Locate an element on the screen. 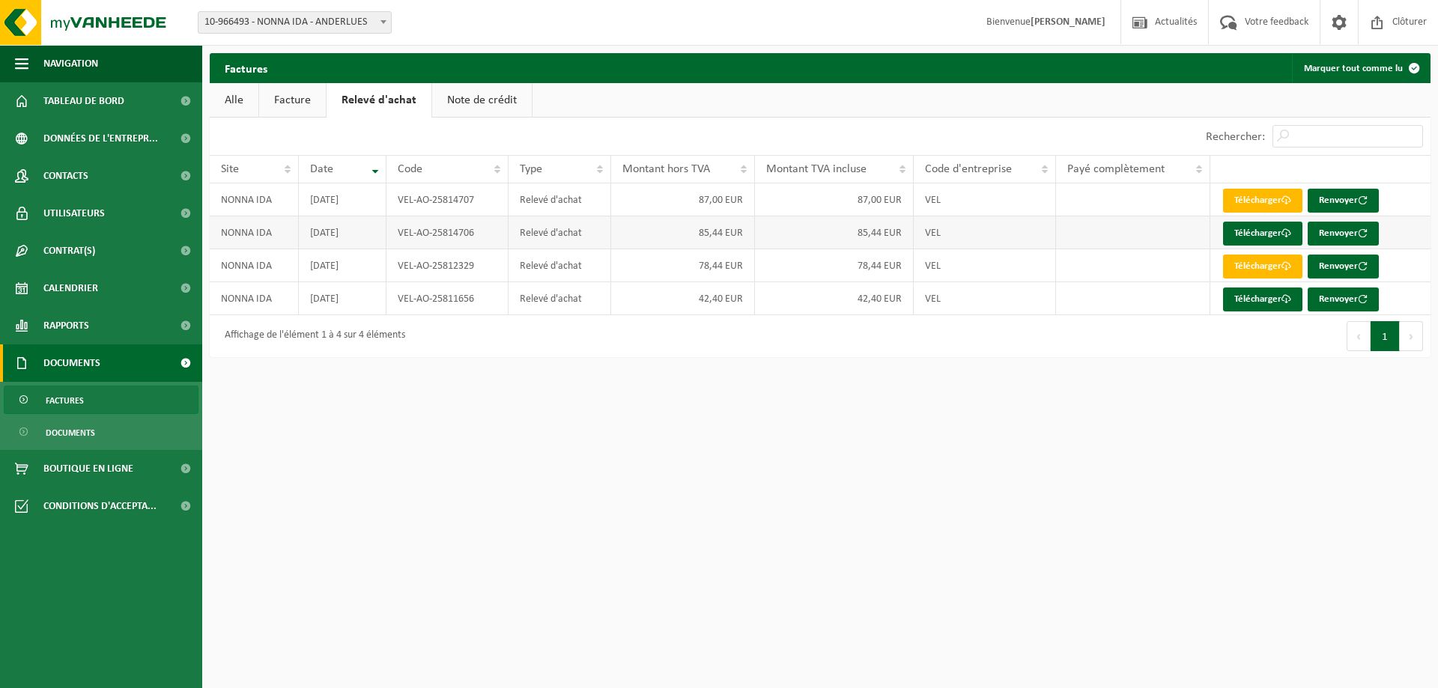 The width and height of the screenshot is (1438, 688). button: Previous is located at coordinates (1359, 336).